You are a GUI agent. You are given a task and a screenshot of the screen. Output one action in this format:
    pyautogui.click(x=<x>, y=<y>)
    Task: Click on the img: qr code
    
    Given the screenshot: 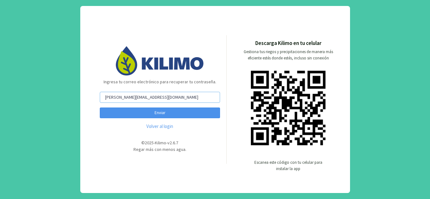 What is the action you would take?
    pyautogui.click(x=288, y=108)
    